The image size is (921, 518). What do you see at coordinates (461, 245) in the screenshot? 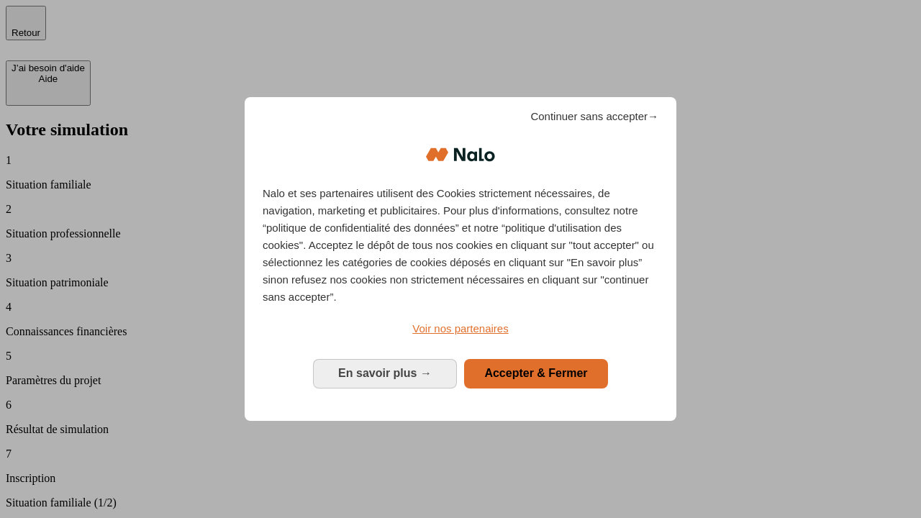
I see `p: Nalo et ses partenaires utilisent des Cookies strictement nécessaires, de navigation, marketing e...` at bounding box center [461, 245].